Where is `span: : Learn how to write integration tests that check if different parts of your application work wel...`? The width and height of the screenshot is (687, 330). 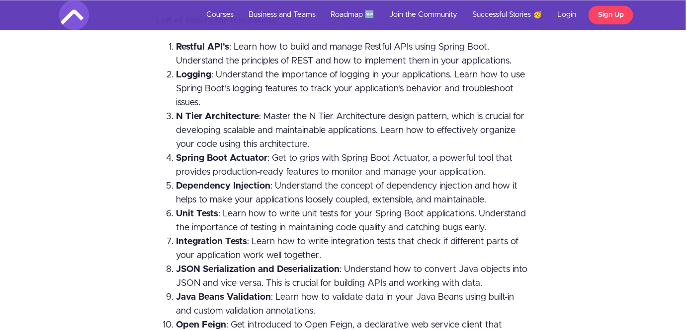 span: : Learn how to write integration tests that check if different parts of your application work wel... is located at coordinates (347, 249).